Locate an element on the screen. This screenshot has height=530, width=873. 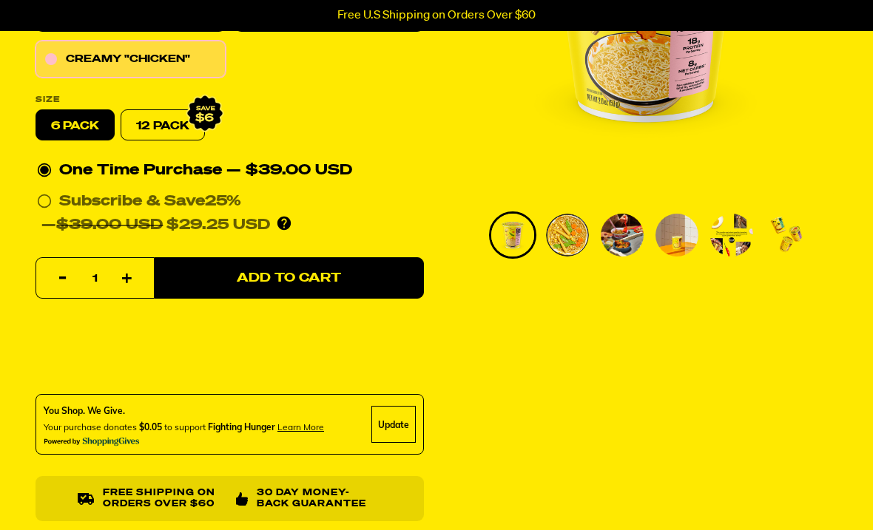
img: Powered By ShoppingGives is located at coordinates (92, 442).